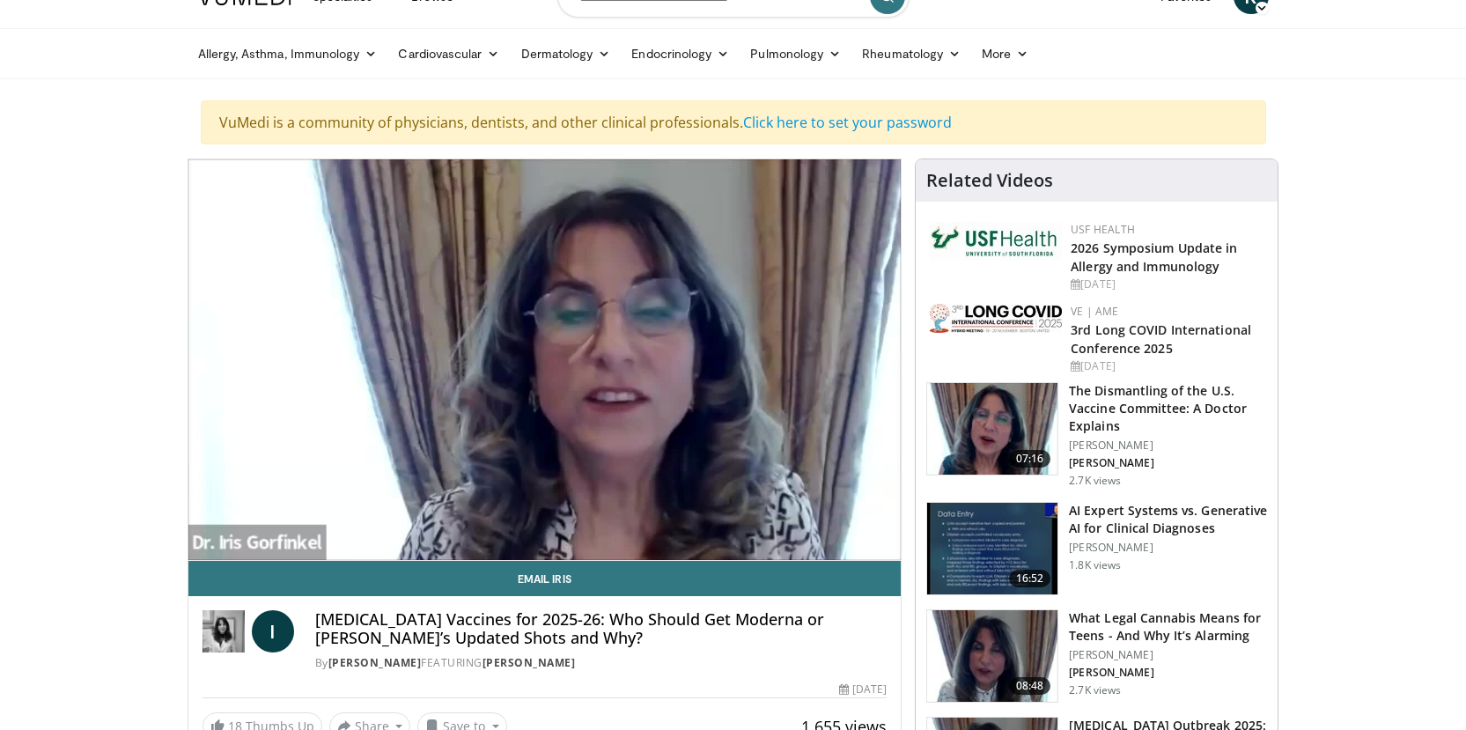 This screenshot has height=730, width=1466. I want to click on a: I, so click(273, 631).